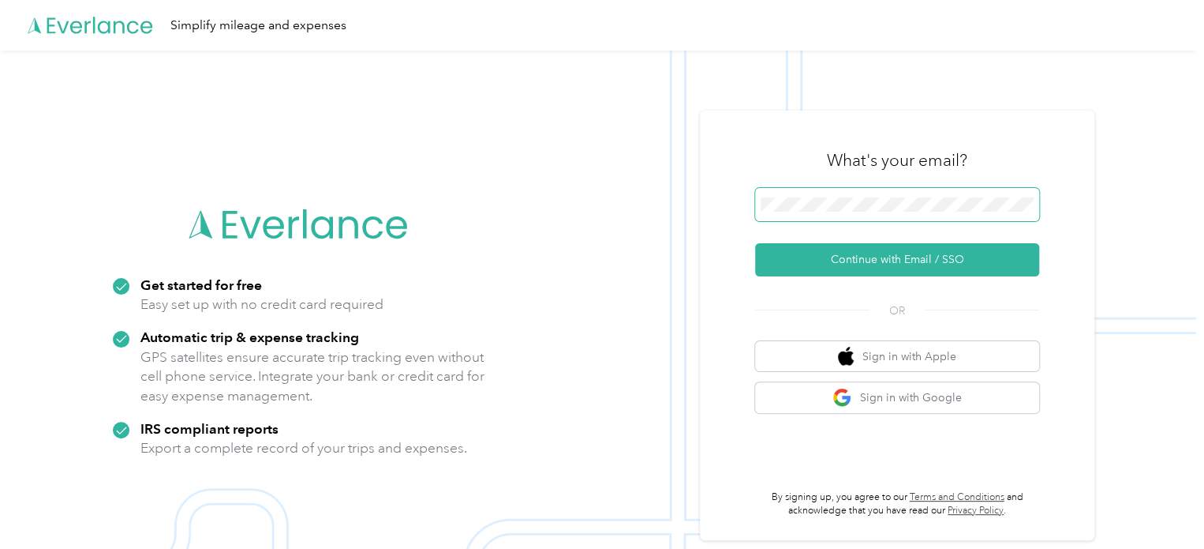 Image resolution: width=1204 pixels, height=549 pixels. What do you see at coordinates (897, 310) in the screenshot?
I see `span: OR` at bounding box center [897, 310].